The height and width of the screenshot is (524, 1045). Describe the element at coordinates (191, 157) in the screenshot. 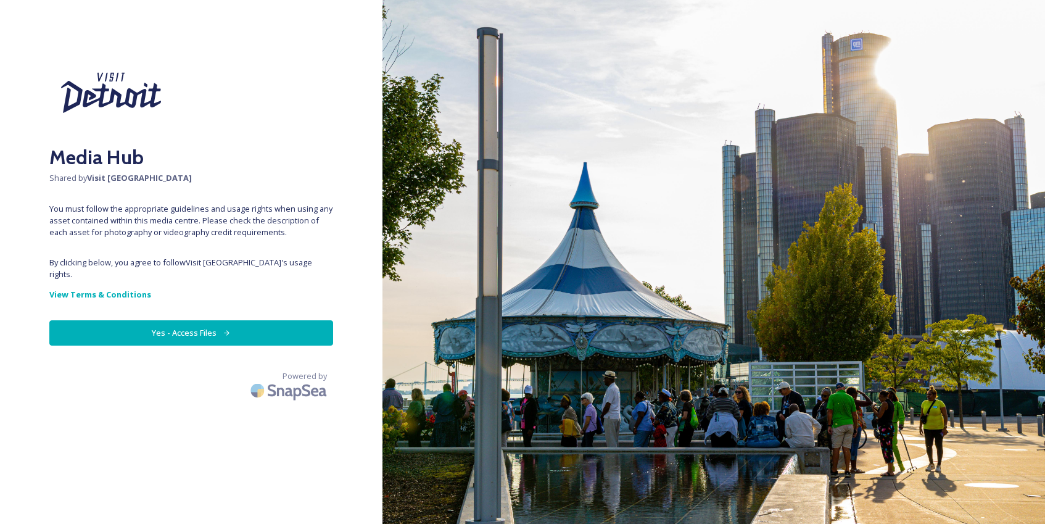

I see `h2: Media Hub` at that location.